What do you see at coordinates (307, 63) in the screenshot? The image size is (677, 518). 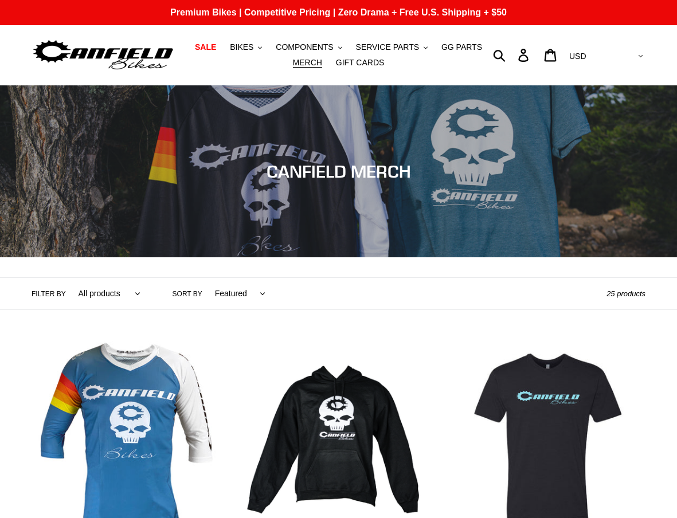 I see `span: MERCH` at bounding box center [307, 63].